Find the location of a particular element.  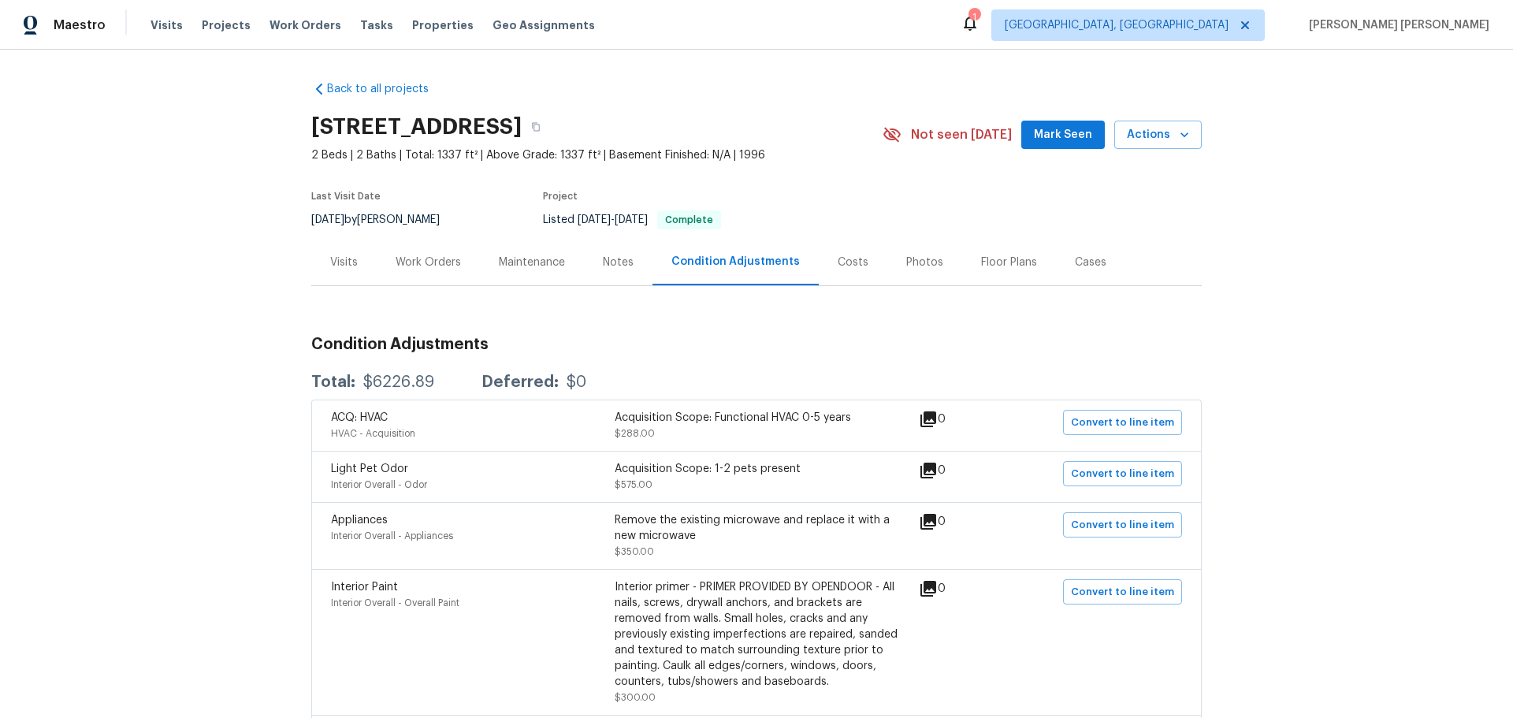

span: $575.00 is located at coordinates (634, 485).